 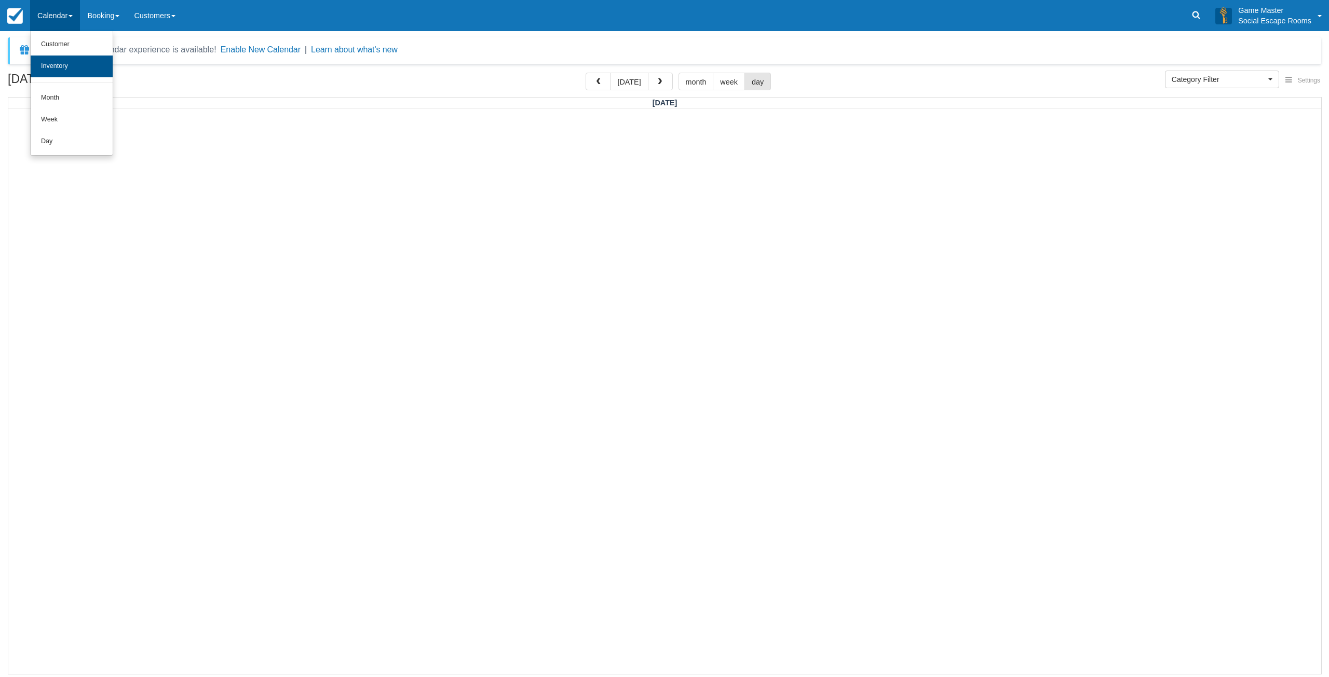 What do you see at coordinates (72, 45) in the screenshot?
I see `a: Customer` at bounding box center [72, 45].